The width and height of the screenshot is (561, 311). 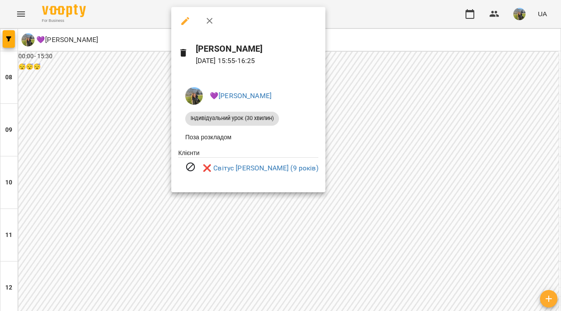 What do you see at coordinates (248, 137) in the screenshot?
I see `li: Поза розкладом` at bounding box center [248, 137].